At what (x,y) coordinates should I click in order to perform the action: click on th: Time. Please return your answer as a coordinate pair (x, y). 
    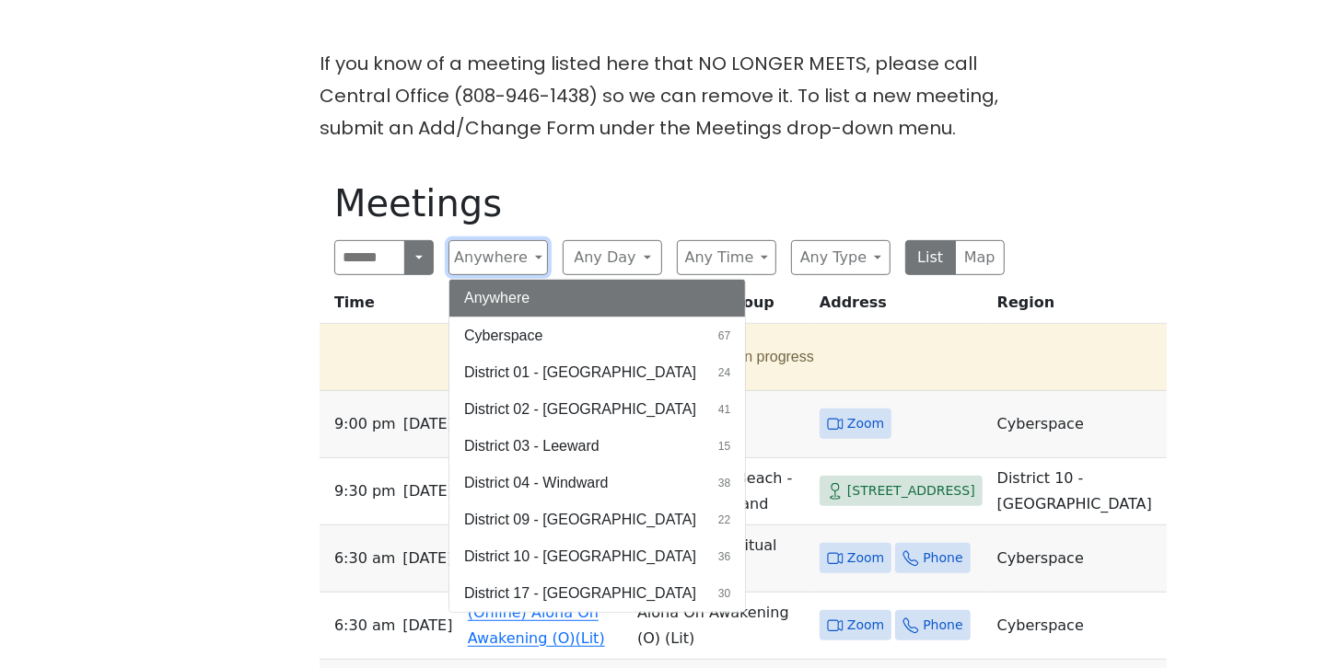
    Looking at the image, I should click on (389, 307).